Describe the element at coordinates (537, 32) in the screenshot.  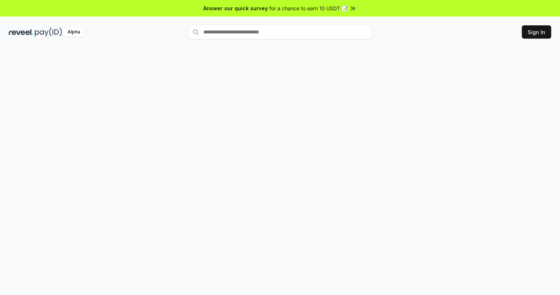
I see `button: Sign In` at that location.